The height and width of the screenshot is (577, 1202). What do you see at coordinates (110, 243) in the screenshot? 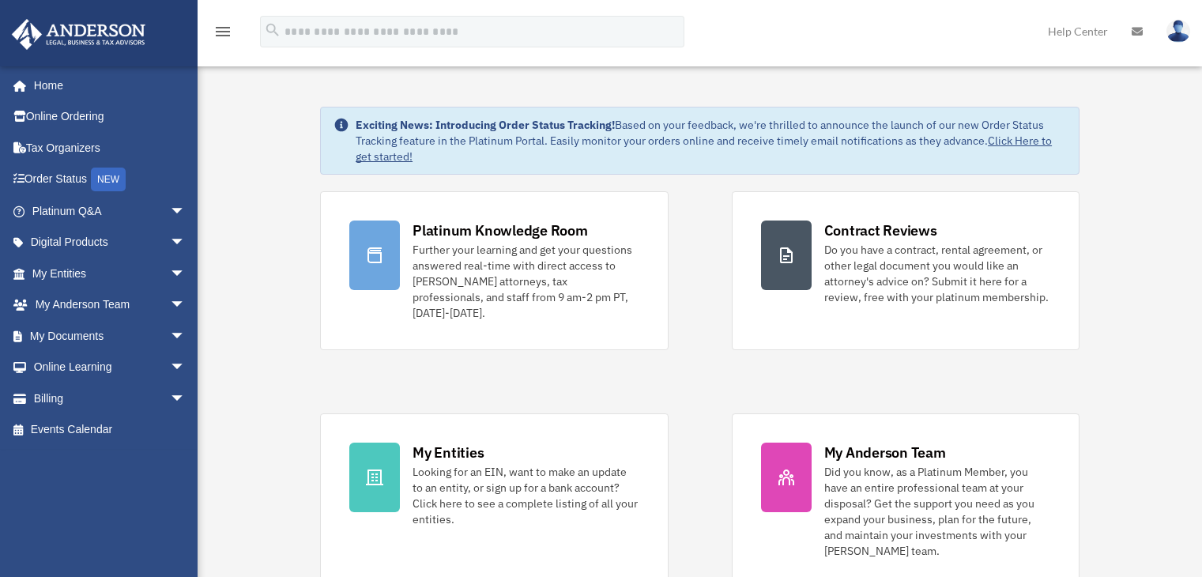
I see `a: Digital Productsarrow_drop_down` at bounding box center [110, 243].